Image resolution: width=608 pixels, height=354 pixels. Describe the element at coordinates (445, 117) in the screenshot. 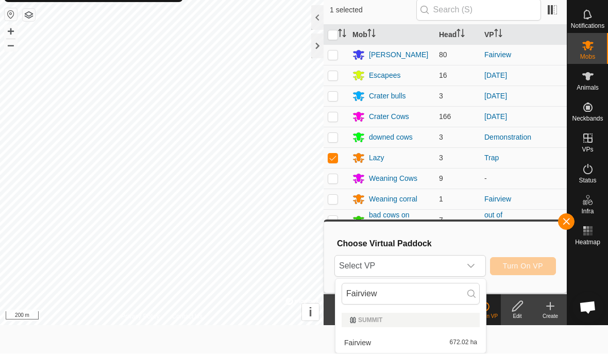

I see `span: 166` at that location.